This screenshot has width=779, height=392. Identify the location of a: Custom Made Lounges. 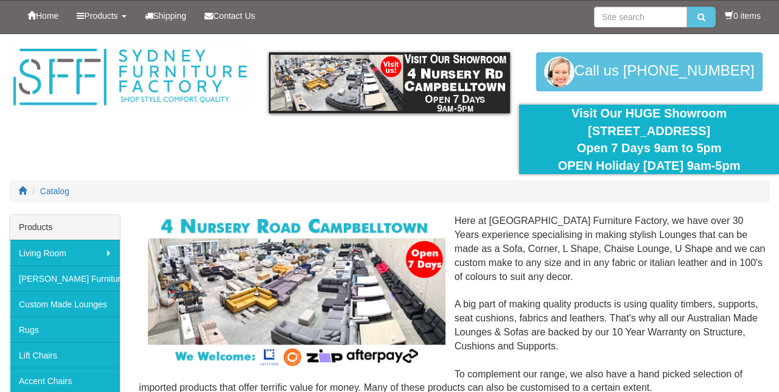
(64, 304).